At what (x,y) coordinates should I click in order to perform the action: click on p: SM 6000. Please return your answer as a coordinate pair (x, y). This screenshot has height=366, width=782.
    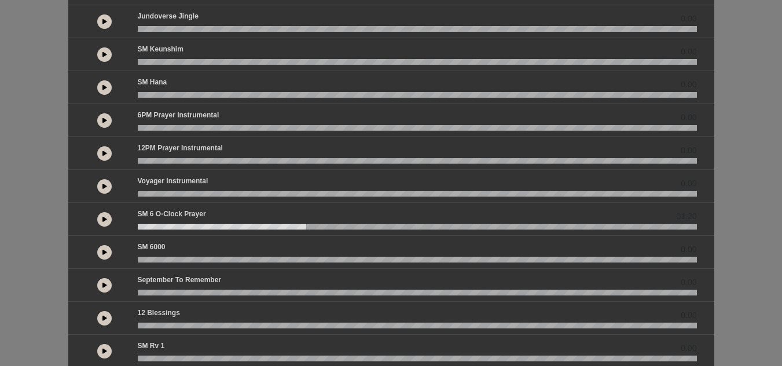
    Looking at the image, I should click on (152, 247).